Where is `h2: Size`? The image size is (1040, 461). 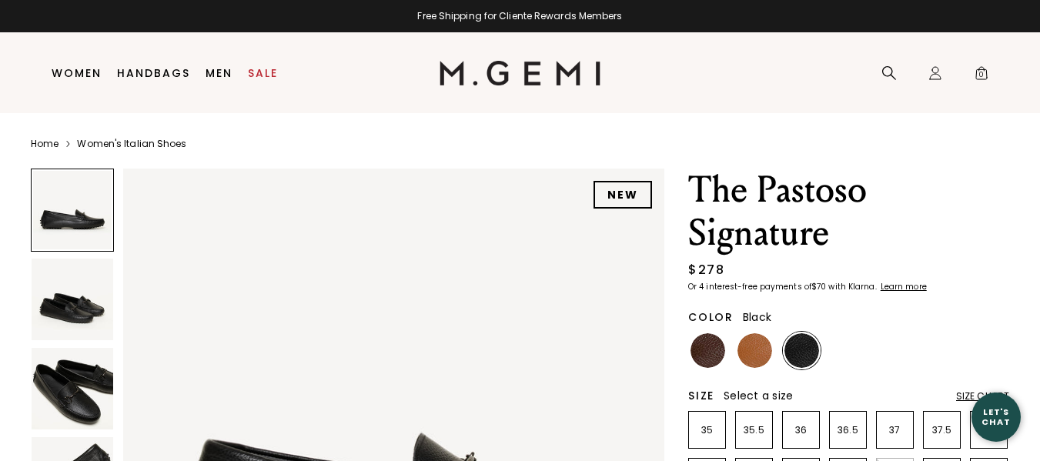
h2: Size is located at coordinates (701, 396).